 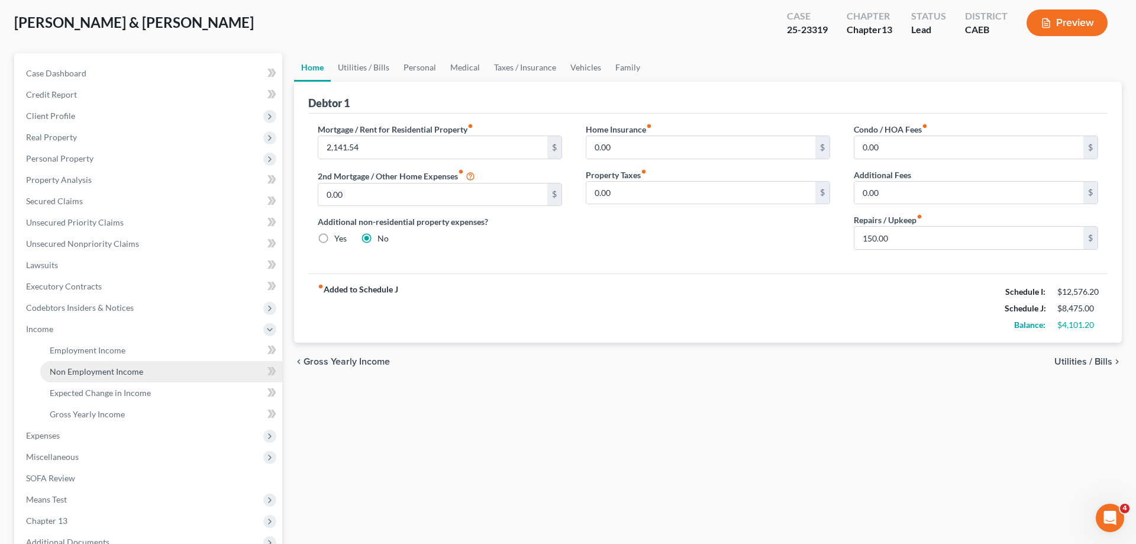 I want to click on span: Chapter 13, so click(x=47, y=520).